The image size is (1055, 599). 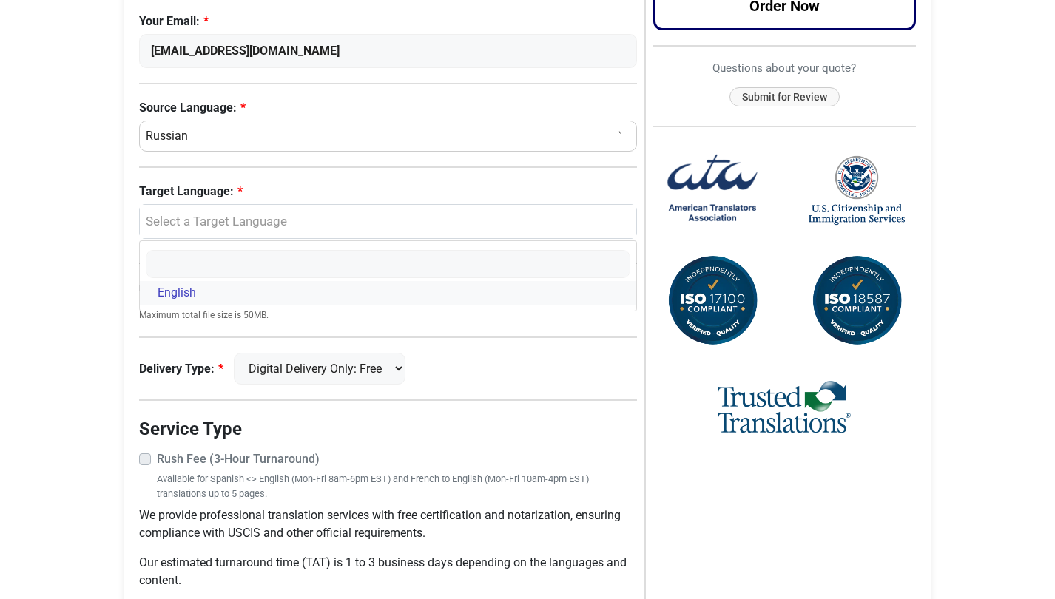 I want to click on img: United States Citizenship and Immigration Services Logo, so click(x=857, y=190).